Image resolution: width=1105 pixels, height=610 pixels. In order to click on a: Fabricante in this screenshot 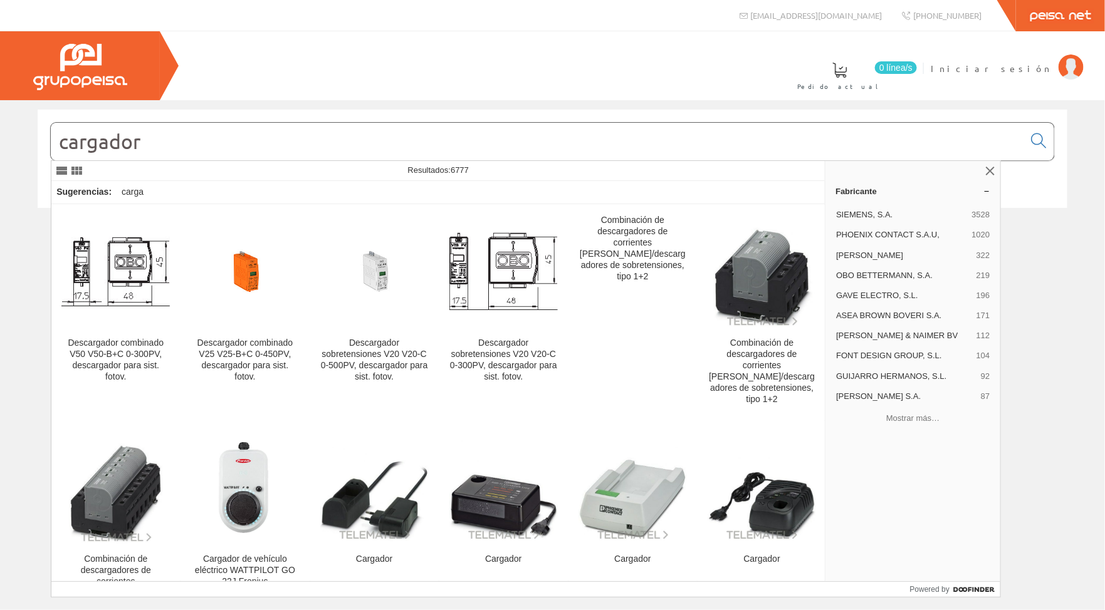, I will do `click(912, 191)`.